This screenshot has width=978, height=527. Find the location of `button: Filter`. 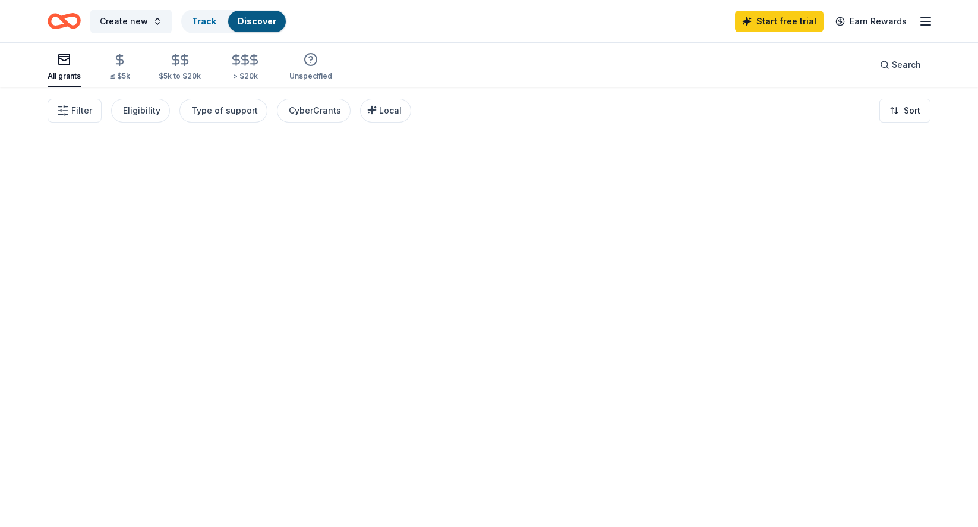

button: Filter is located at coordinates (74, 111).